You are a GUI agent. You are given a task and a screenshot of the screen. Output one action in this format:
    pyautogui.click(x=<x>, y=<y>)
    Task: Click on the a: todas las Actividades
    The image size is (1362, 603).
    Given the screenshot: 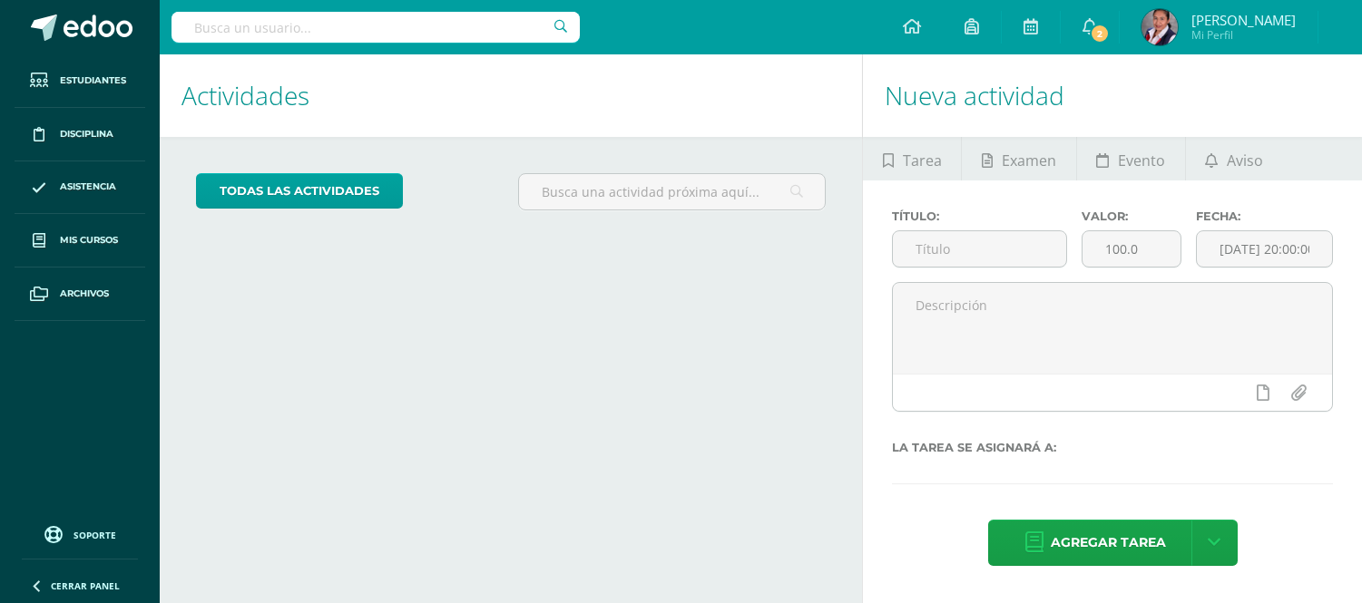 What is the action you would take?
    pyautogui.click(x=299, y=191)
    